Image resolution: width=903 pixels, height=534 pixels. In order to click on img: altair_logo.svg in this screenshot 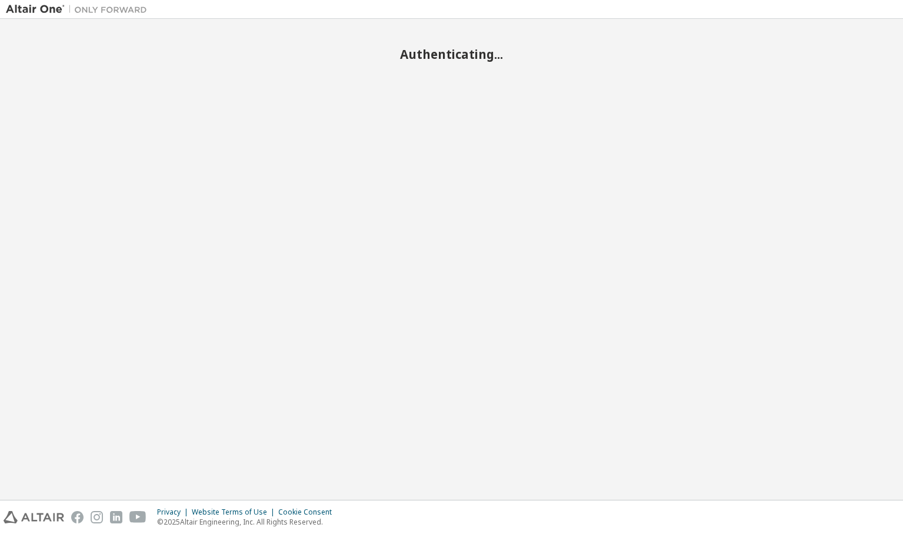, I will do `click(34, 517)`.